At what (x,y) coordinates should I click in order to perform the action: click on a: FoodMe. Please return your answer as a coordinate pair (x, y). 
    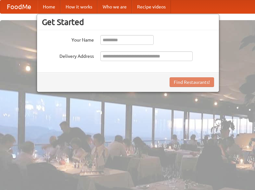
    Looking at the image, I should click on (19, 7).